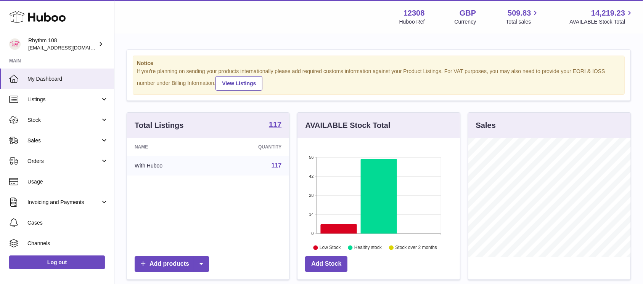 The image size is (643, 284). What do you see at coordinates (311, 196) in the screenshot?
I see `text: 28` at bounding box center [311, 196].